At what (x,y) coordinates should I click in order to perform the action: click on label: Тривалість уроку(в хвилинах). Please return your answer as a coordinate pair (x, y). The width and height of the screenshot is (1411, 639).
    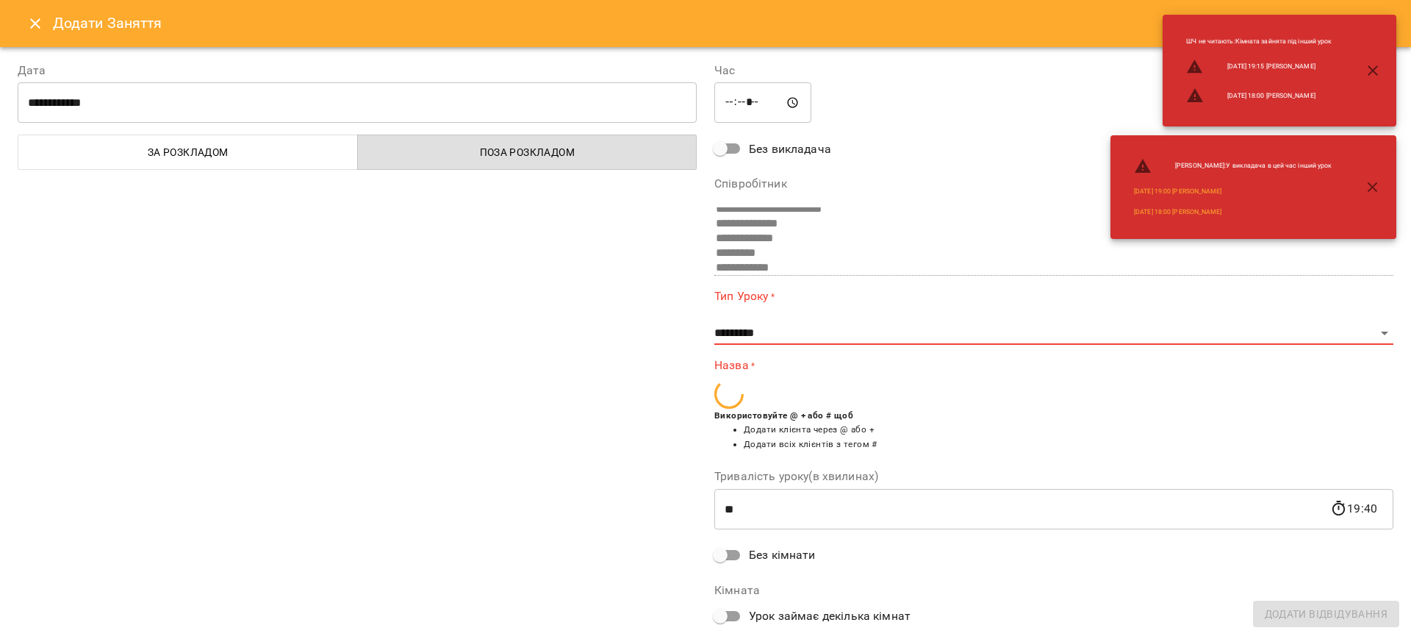
    Looking at the image, I should click on (1054, 476).